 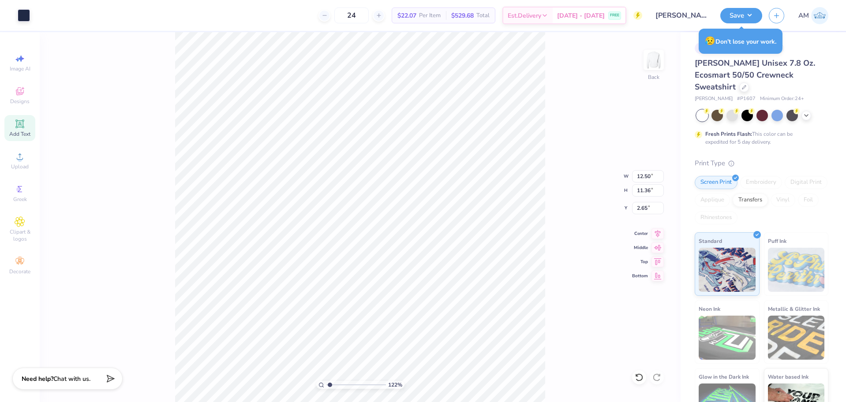 I want to click on div: Vinyl, so click(x=783, y=200).